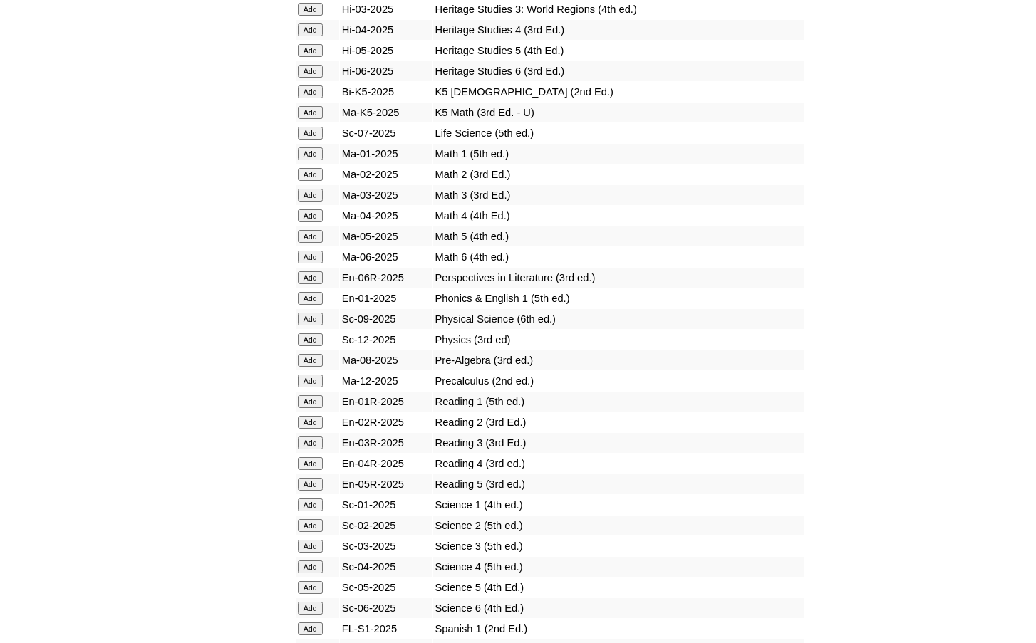 Image resolution: width=1036 pixels, height=643 pixels. What do you see at coordinates (386, 237) in the screenshot?
I see `td: Ma-05-2025` at bounding box center [386, 237].